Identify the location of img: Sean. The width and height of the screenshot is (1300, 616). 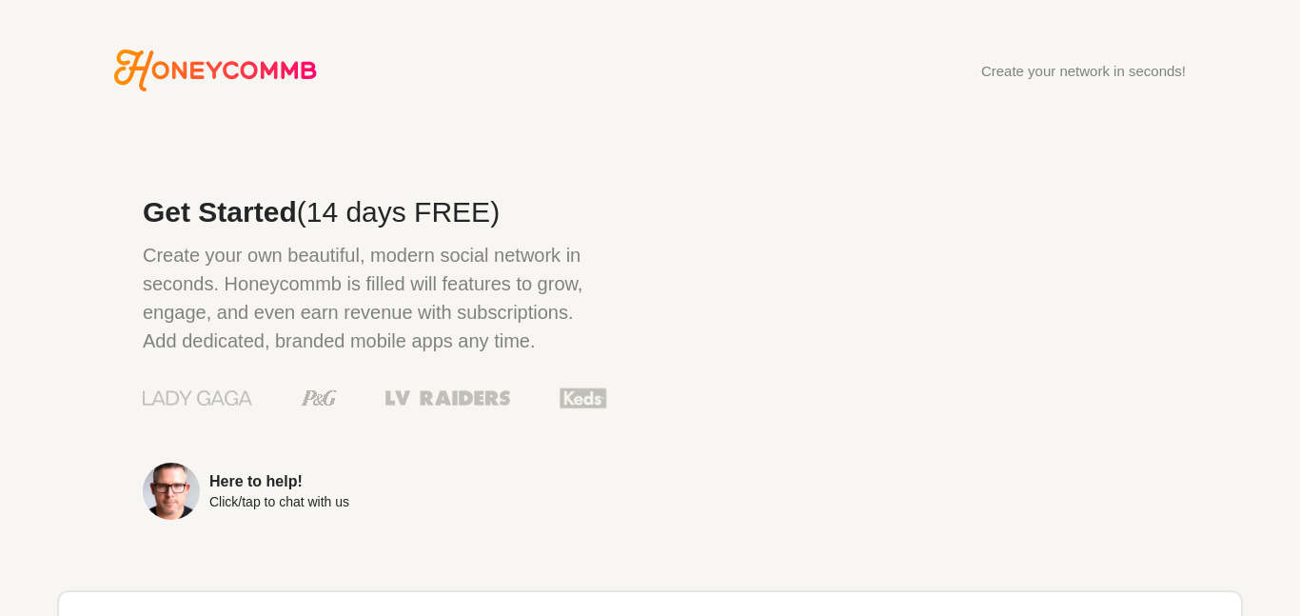
(171, 491).